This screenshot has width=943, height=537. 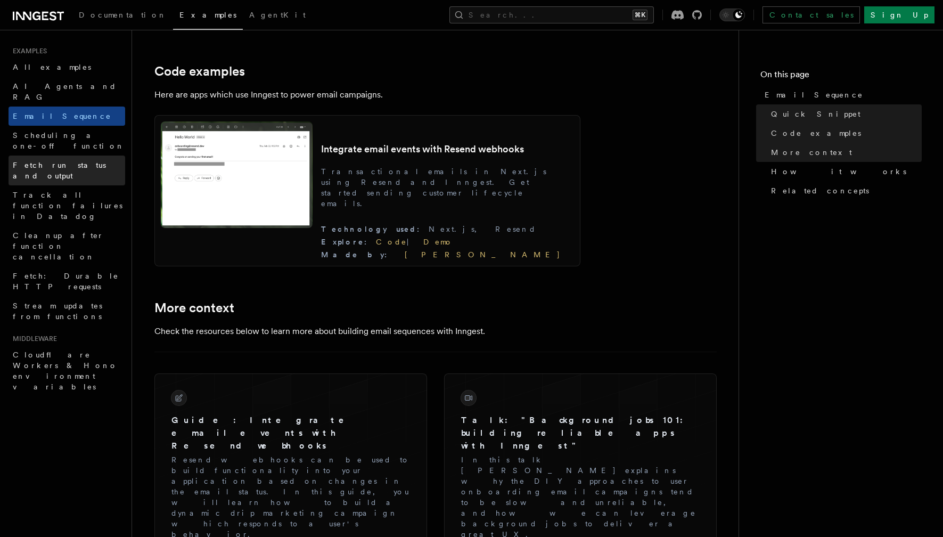 I want to click on a: Track all function failures in Datadog, so click(x=67, y=205).